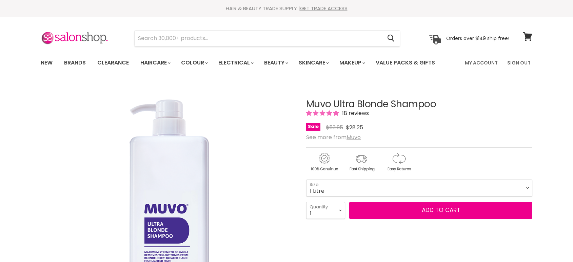 The width and height of the screenshot is (573, 262). I want to click on button: Search, so click(391, 38).